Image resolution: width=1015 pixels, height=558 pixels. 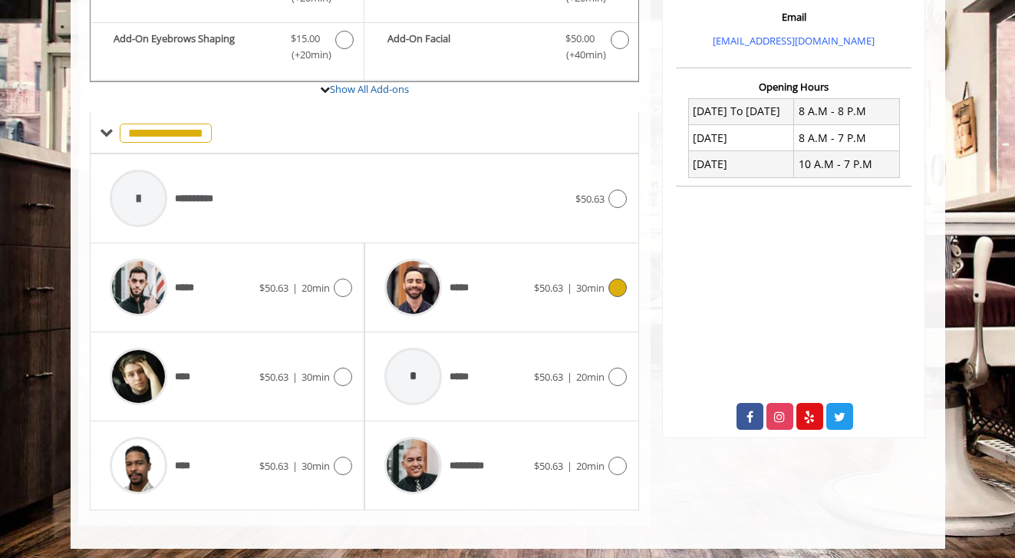 I want to click on a: Show All Add-ons, so click(x=369, y=89).